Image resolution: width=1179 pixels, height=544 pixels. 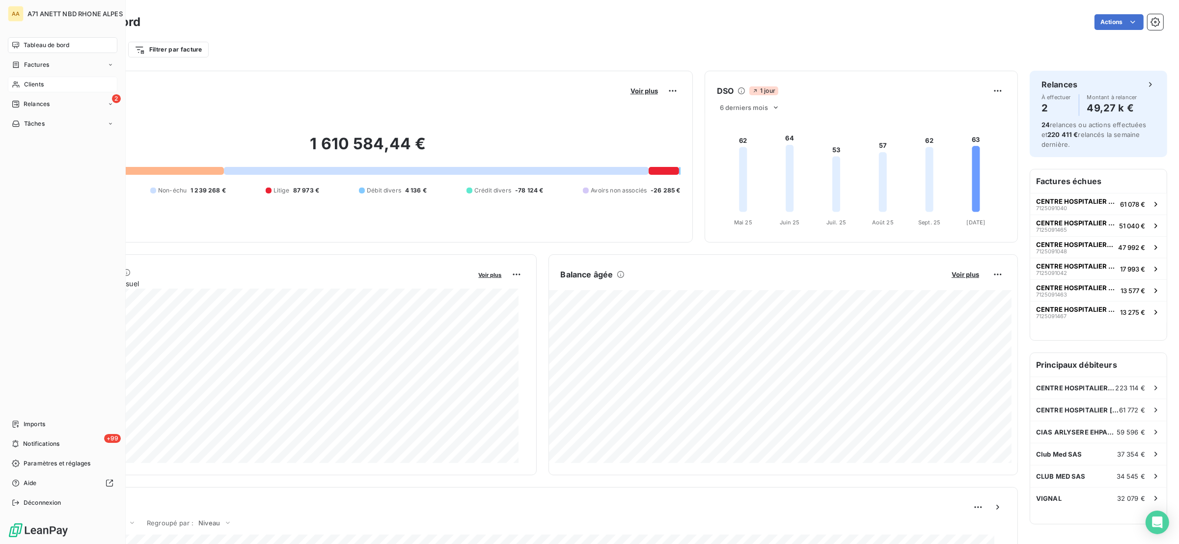 I want to click on span: 7125091463, so click(x=1051, y=295).